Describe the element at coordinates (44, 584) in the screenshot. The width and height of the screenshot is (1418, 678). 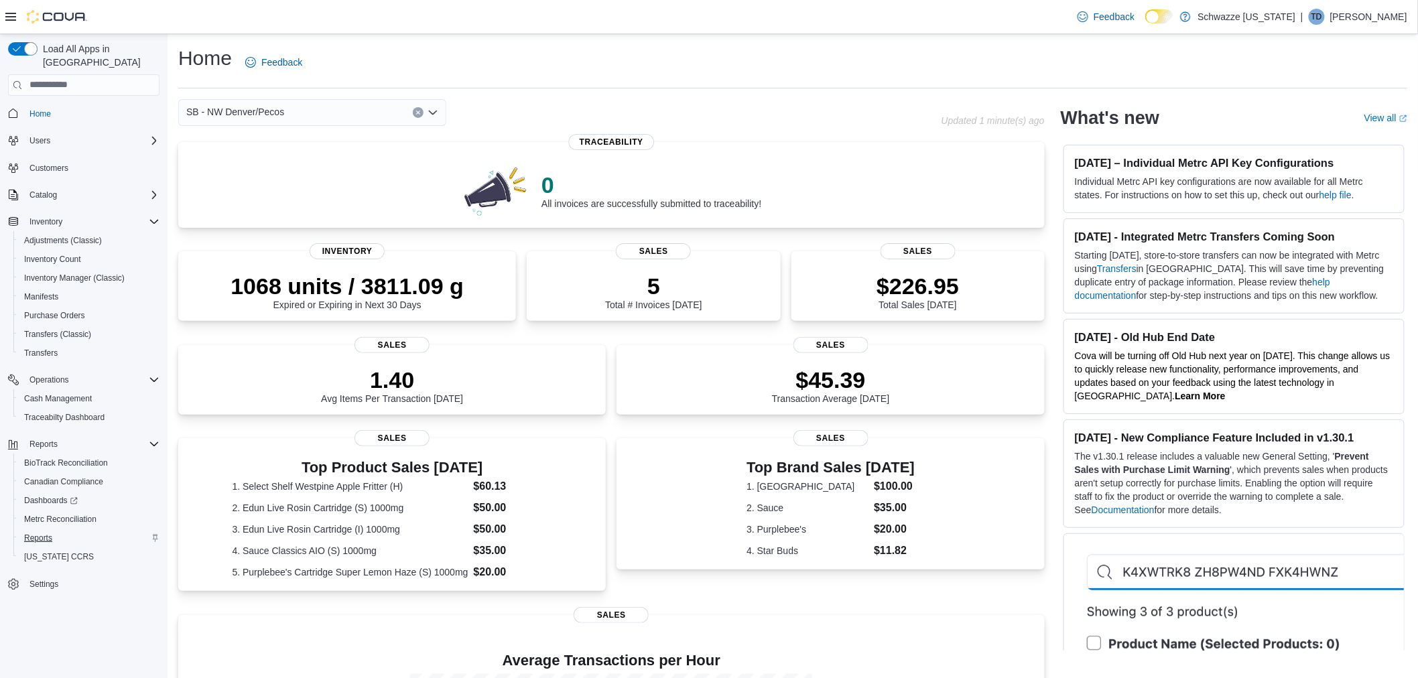
I see `span: Settings` at that location.